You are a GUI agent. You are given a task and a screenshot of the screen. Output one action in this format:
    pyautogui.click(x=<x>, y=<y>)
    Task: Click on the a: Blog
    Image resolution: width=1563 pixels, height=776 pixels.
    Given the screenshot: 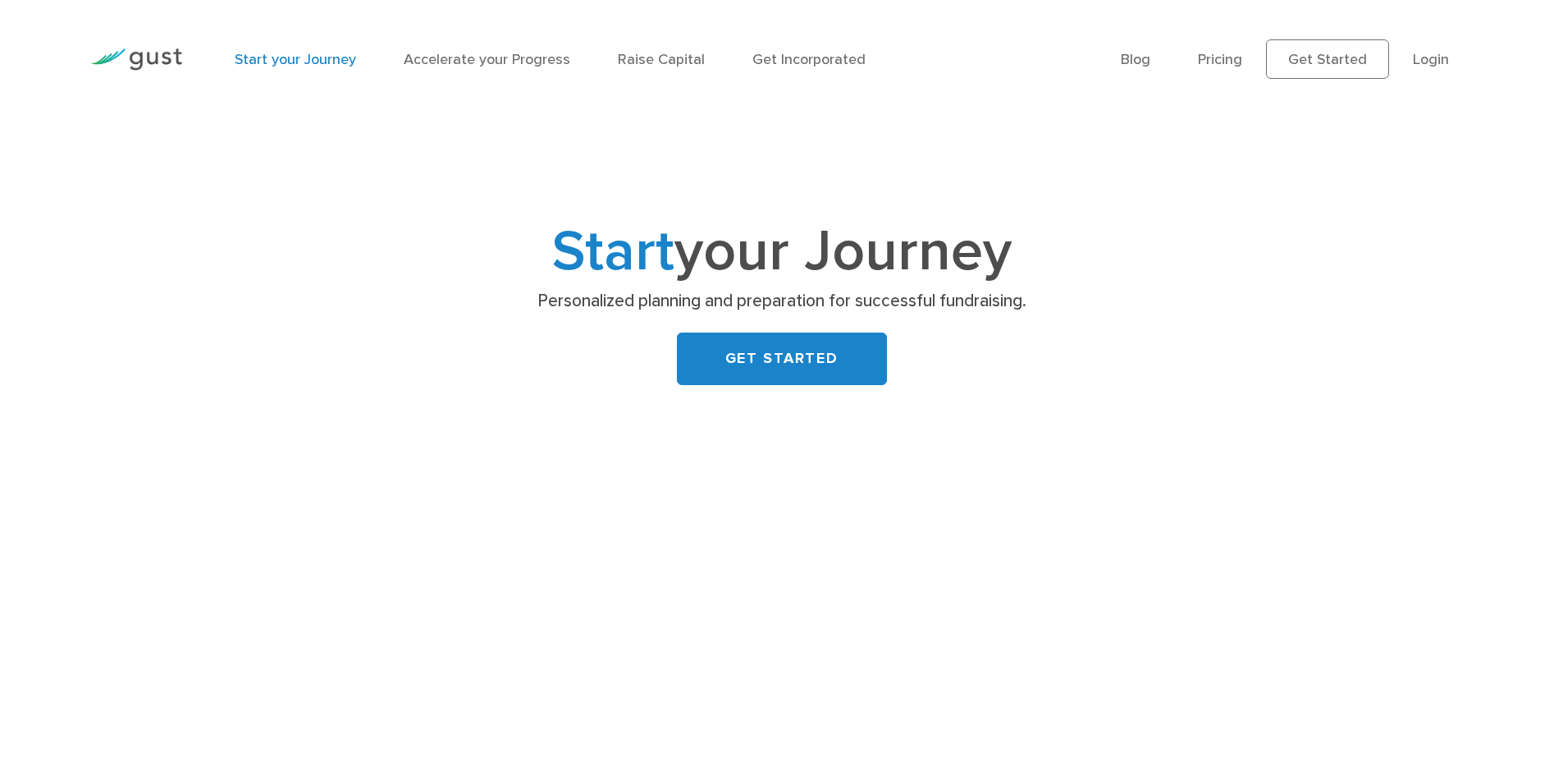 What is the action you would take?
    pyautogui.click(x=1136, y=59)
    